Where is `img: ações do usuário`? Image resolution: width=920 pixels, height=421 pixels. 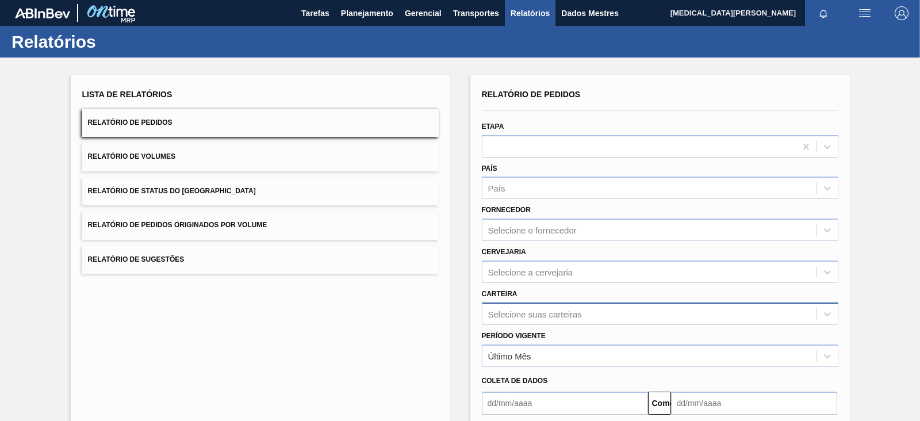
img: ações do usuário is located at coordinates (865, 13).